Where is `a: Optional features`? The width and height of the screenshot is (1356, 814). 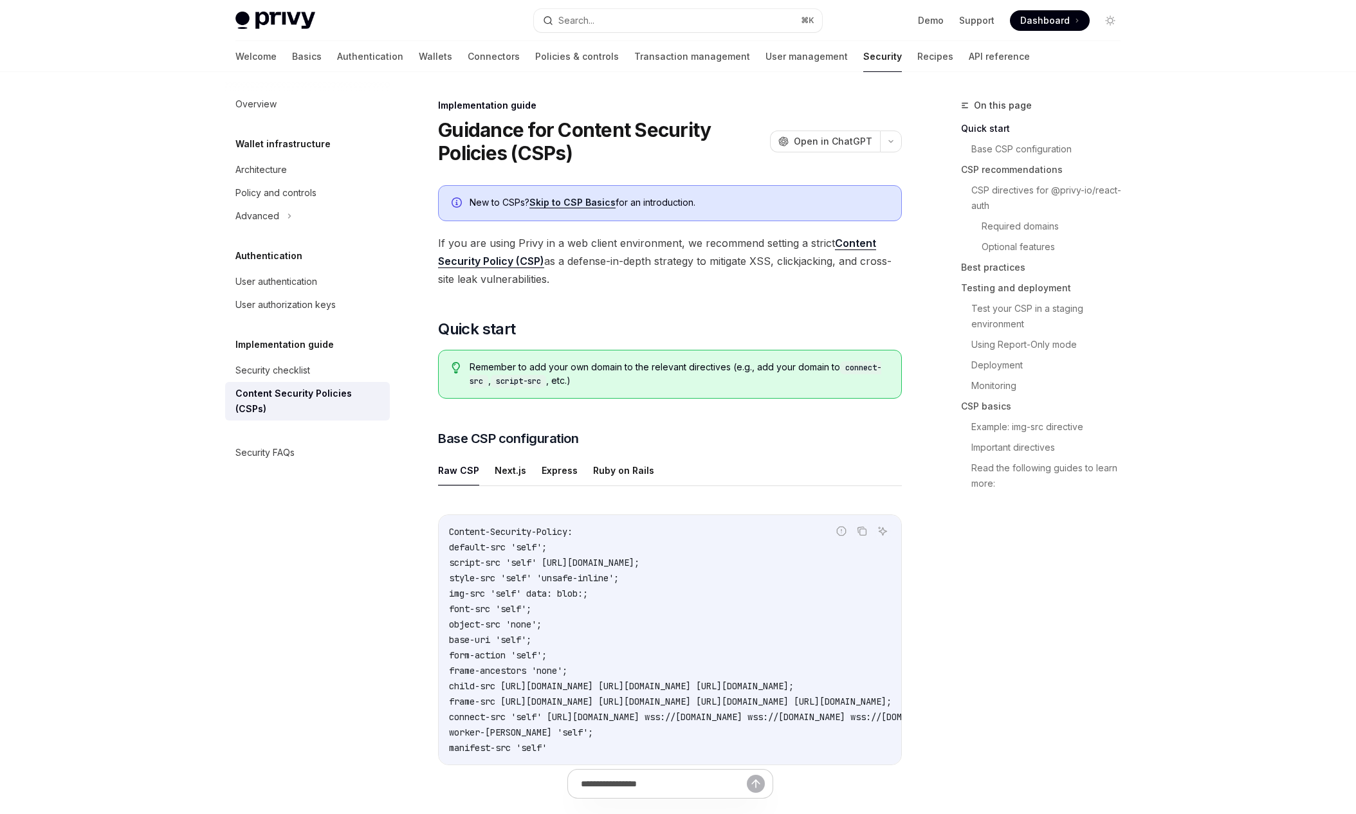
a: Optional features is located at coordinates (1056, 247).